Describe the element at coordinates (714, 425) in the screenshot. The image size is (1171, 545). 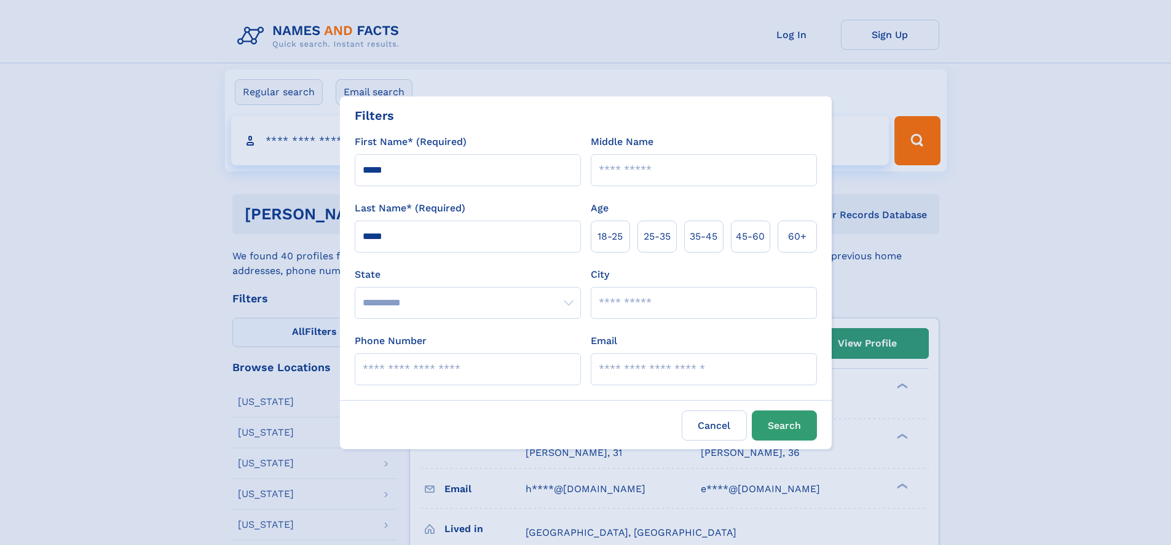
I see `label: Cancel` at that location.